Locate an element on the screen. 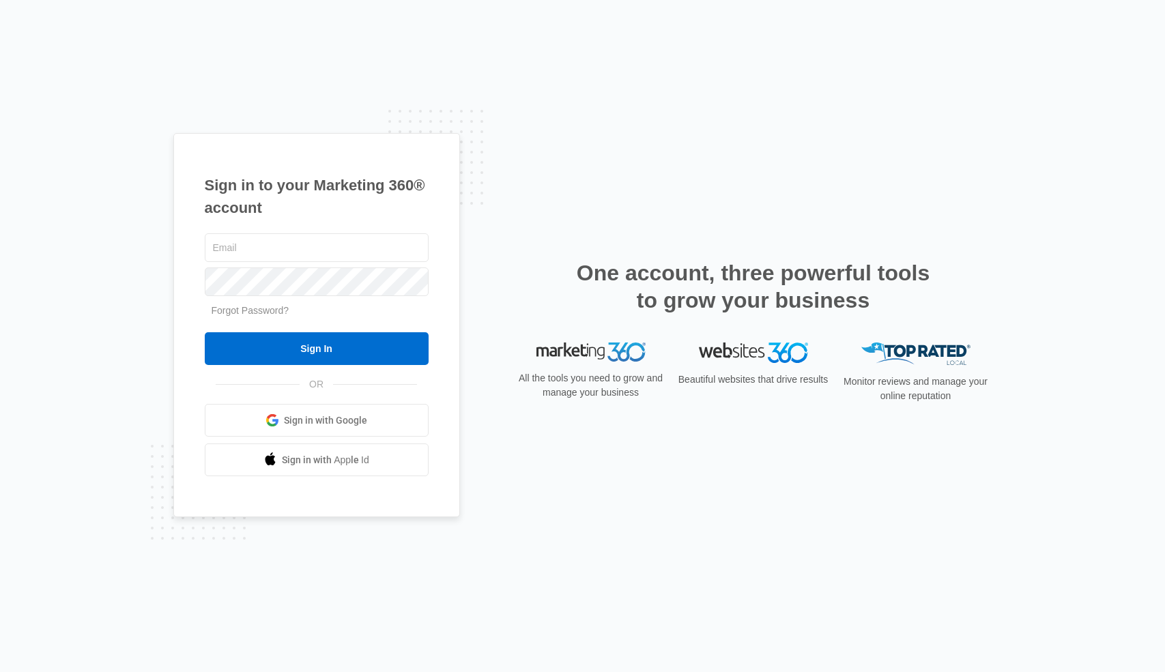  span: Sign in with Google is located at coordinates (325, 420).